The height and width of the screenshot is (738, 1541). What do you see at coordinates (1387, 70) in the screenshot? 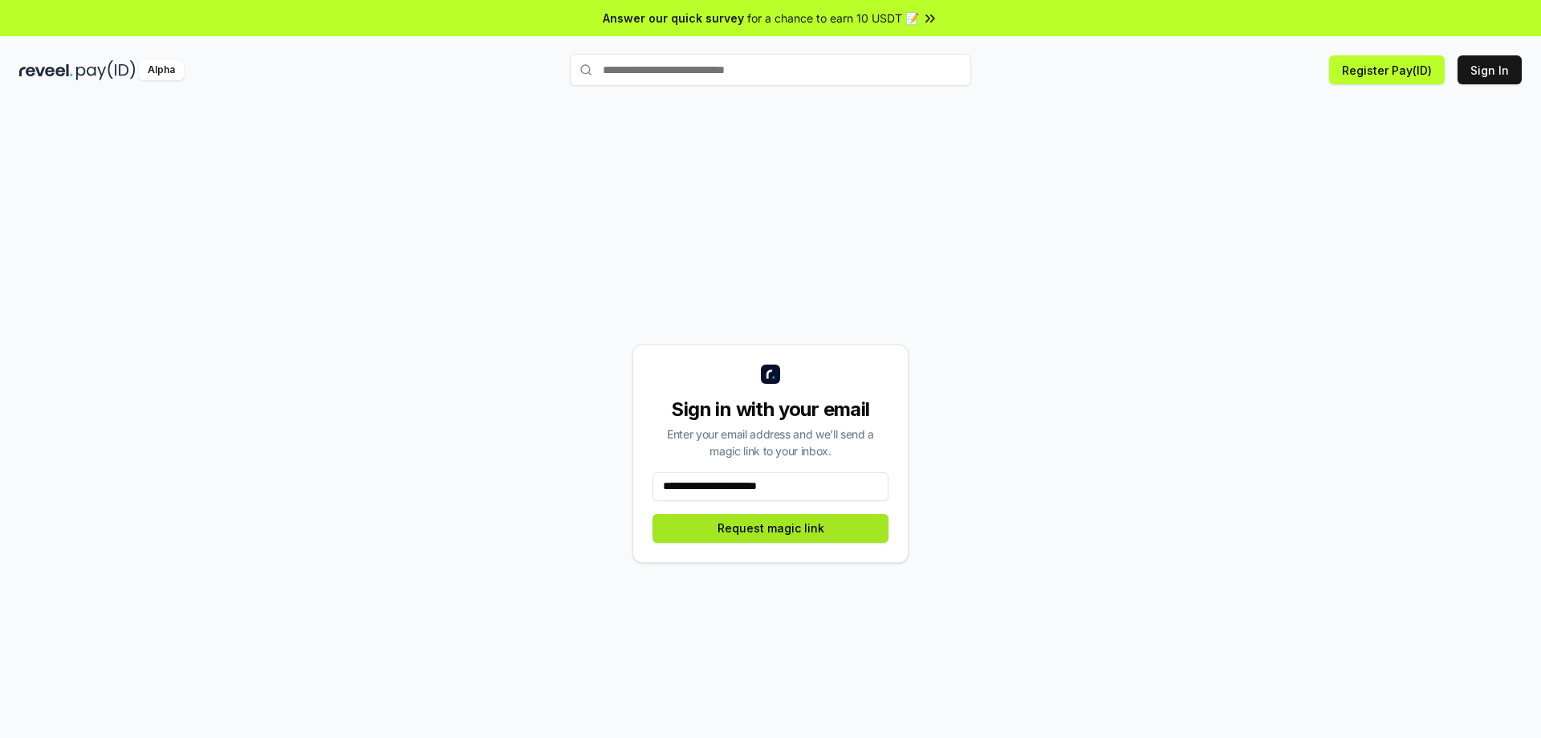
I see `button: Register Pay(ID)` at bounding box center [1387, 70].